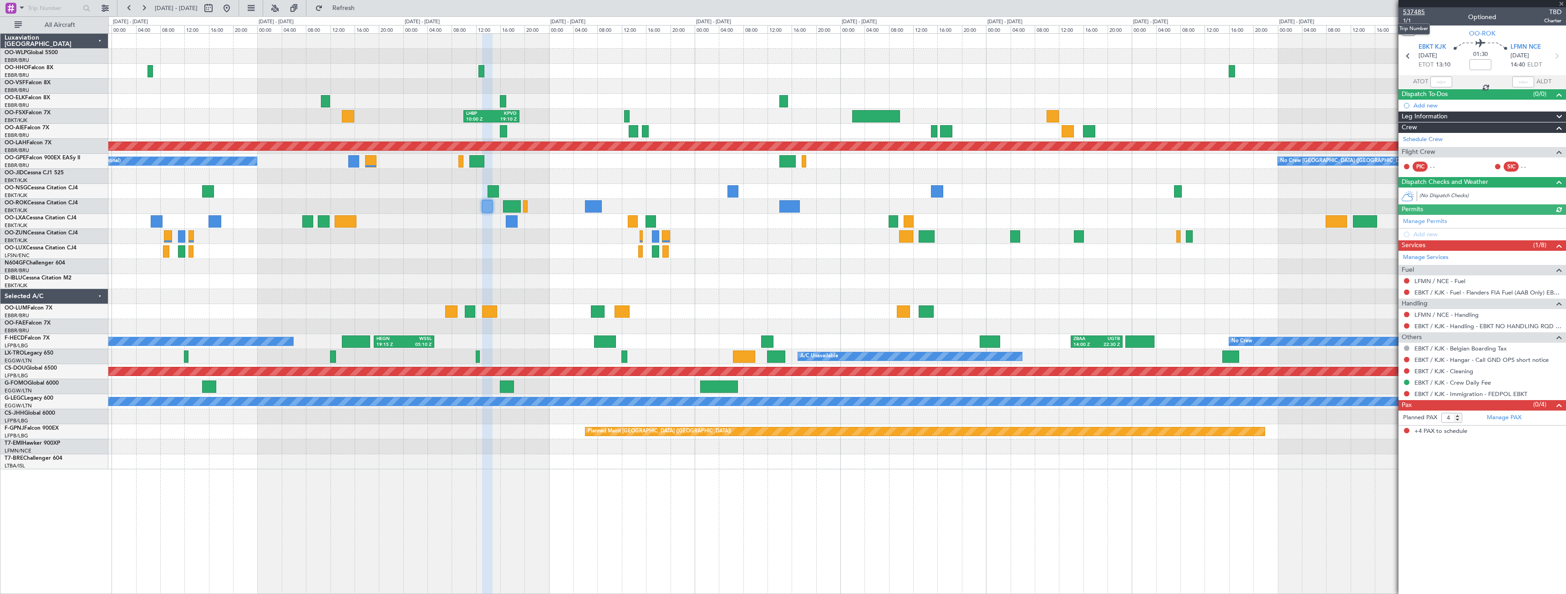 Image resolution: width=1566 pixels, height=594 pixels. Describe the element at coordinates (41, 188) in the screenshot. I see `a: OO-NSGCessna Citation CJ4` at that location.